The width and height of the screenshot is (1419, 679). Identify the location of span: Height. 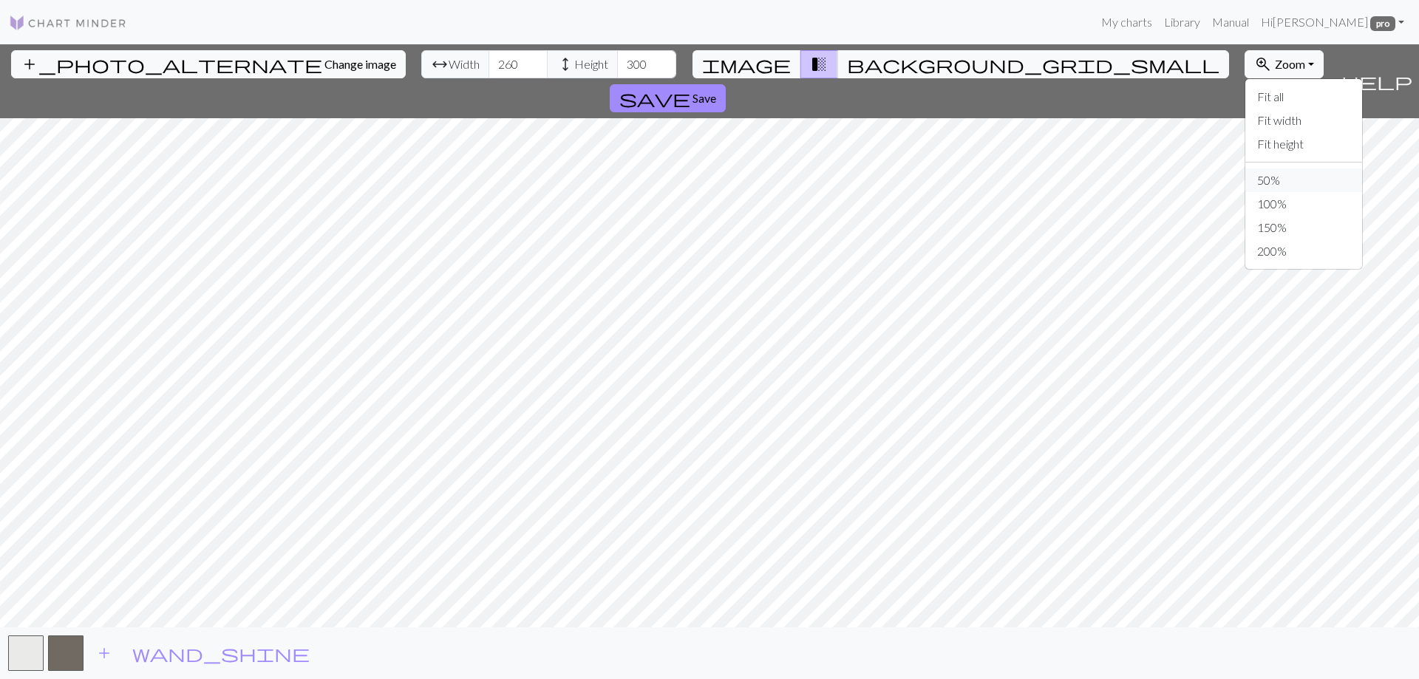
(591, 64).